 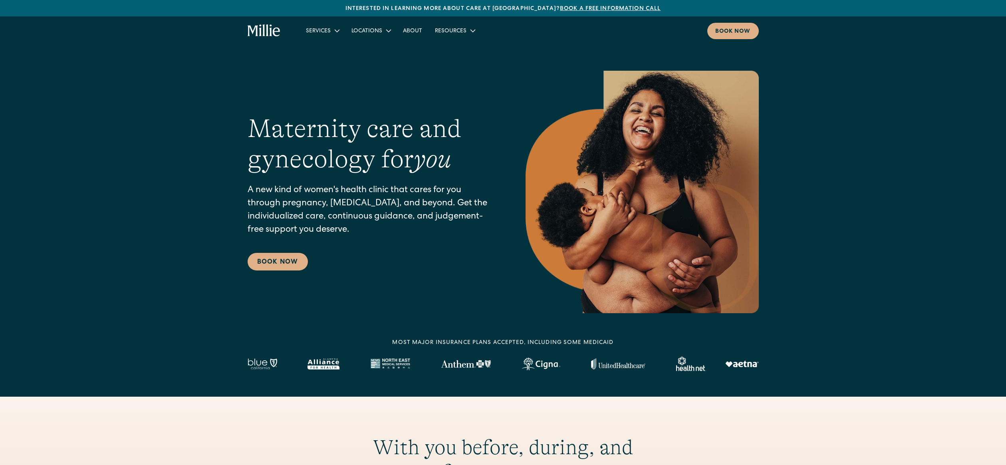 I want to click on img: Anthem Logo, so click(x=466, y=364).